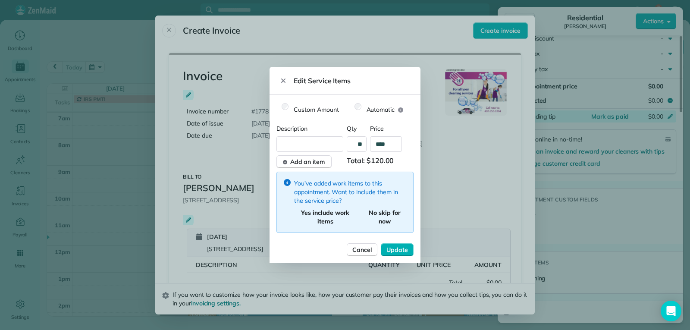  I want to click on span: Price, so click(380, 129).